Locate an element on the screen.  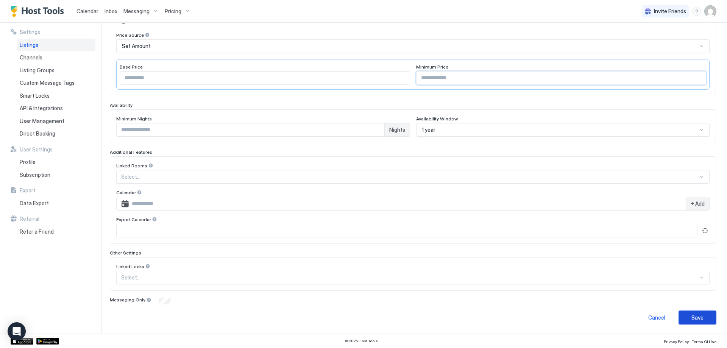
div: User profile is located at coordinates (710, 11).